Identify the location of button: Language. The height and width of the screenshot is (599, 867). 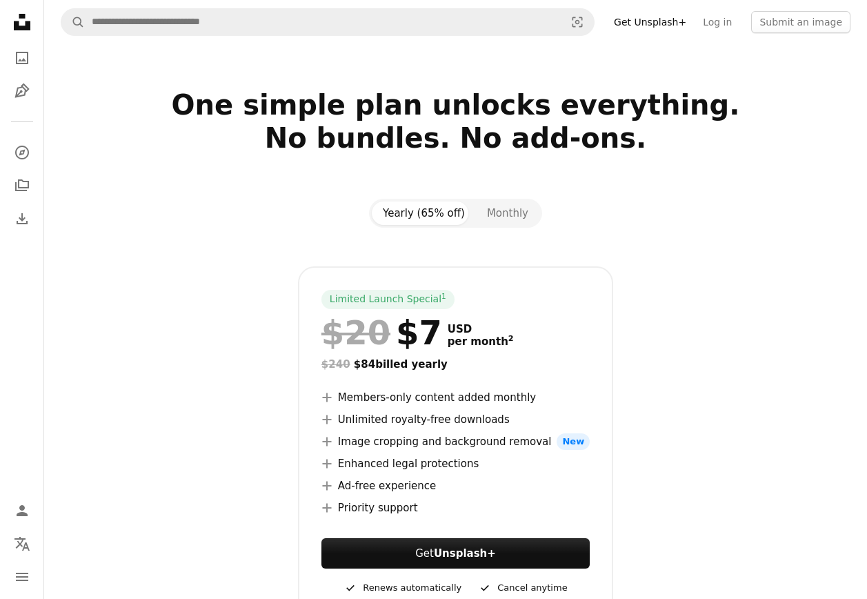
(22, 544).